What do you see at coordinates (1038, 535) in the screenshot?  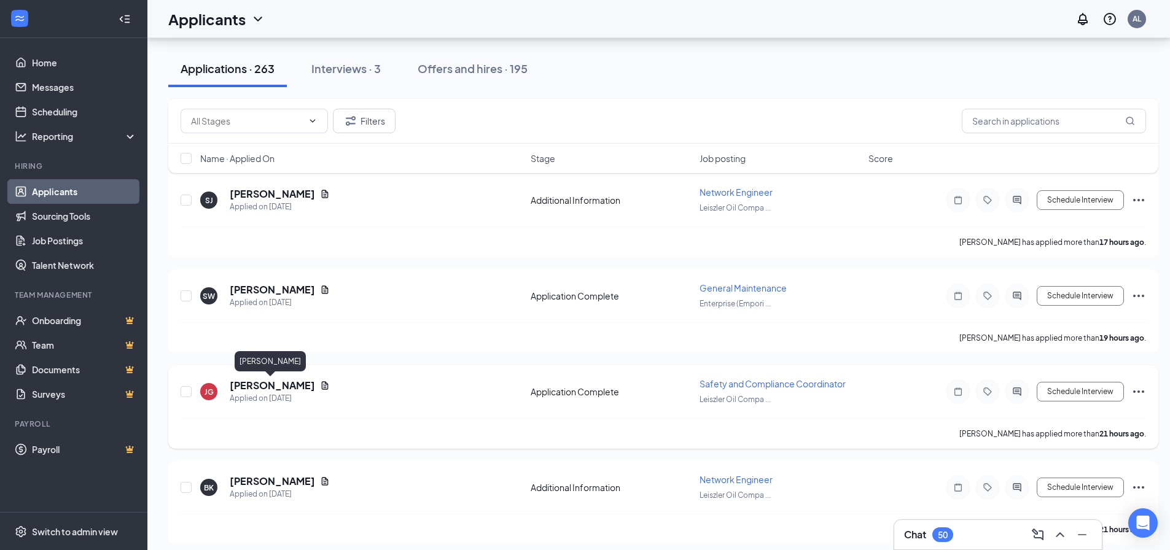 I see `button: ComposeMessage` at bounding box center [1038, 535].